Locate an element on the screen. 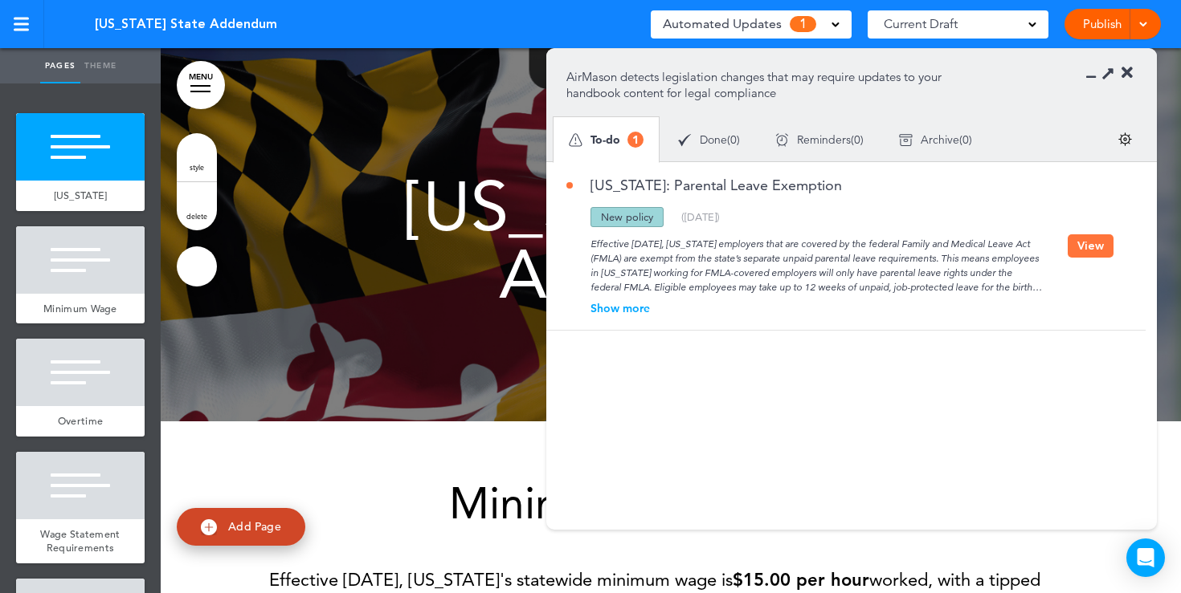 The image size is (1181, 593). div: New policy is located at coordinates (626, 217).